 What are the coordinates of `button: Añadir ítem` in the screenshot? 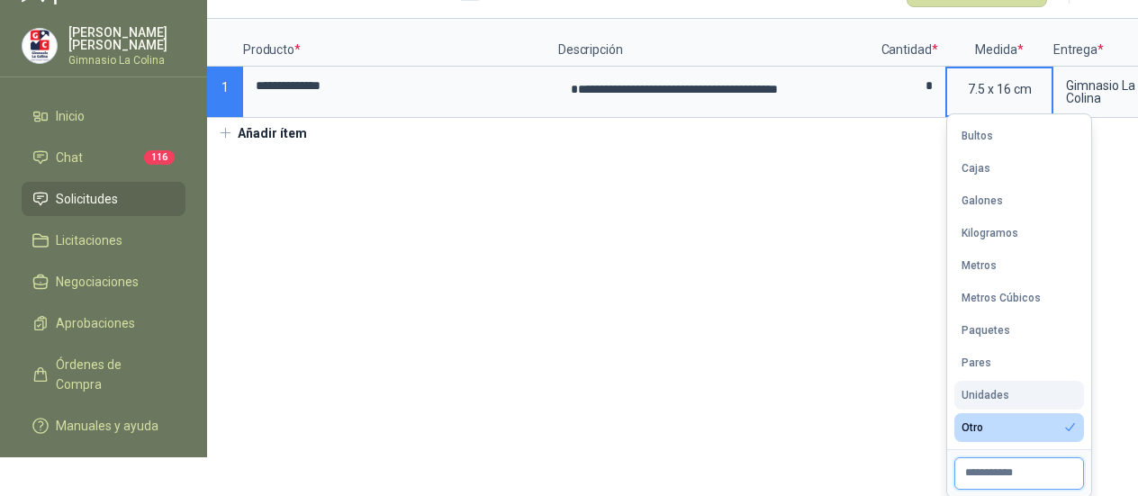 It's located at (262, 133).